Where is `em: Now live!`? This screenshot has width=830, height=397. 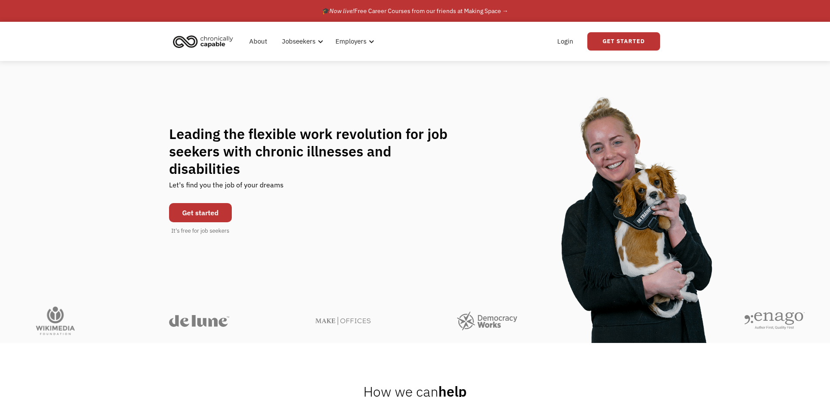
em: Now live! is located at coordinates (341, 11).